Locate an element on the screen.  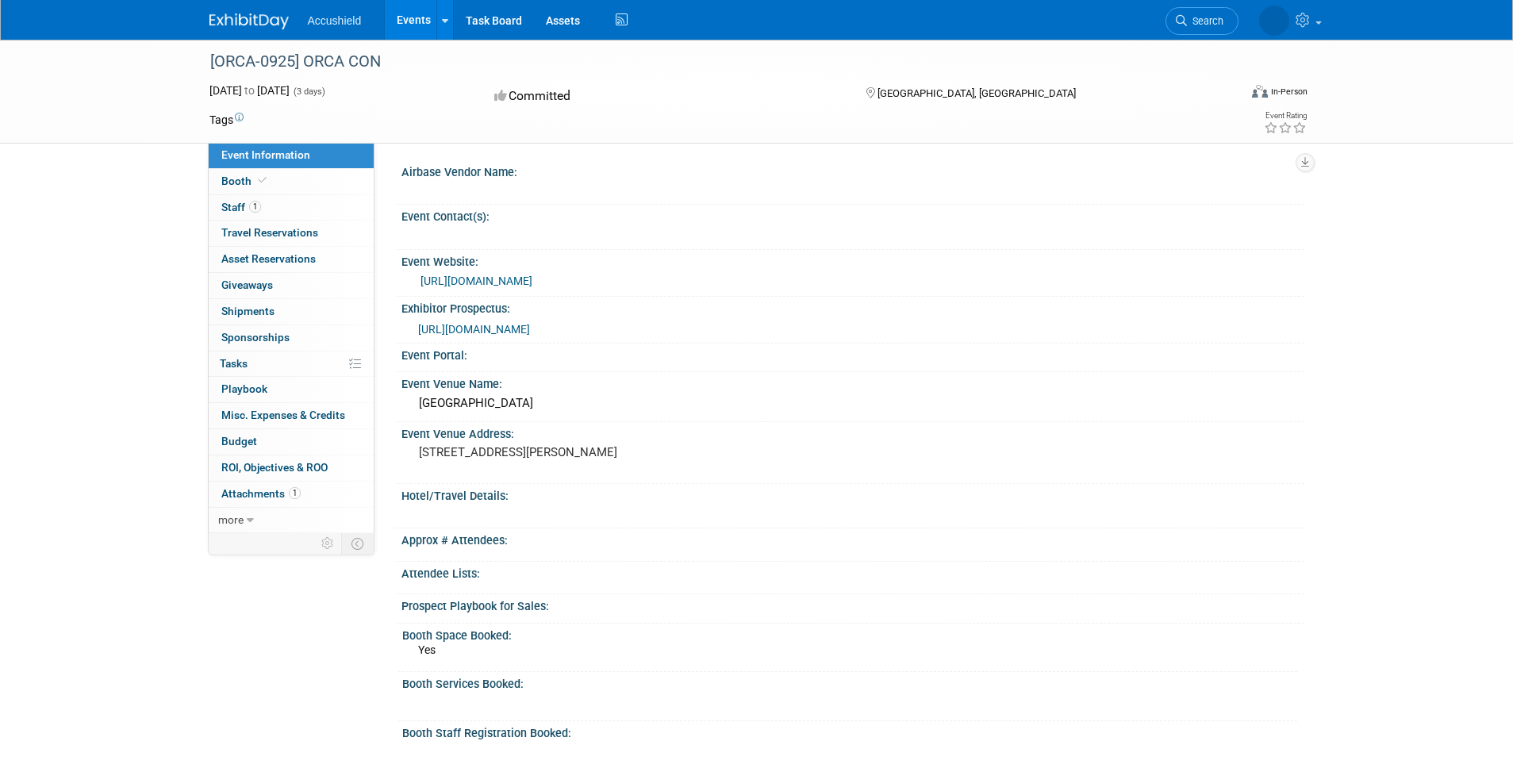
a: Tasks is located at coordinates (291, 364).